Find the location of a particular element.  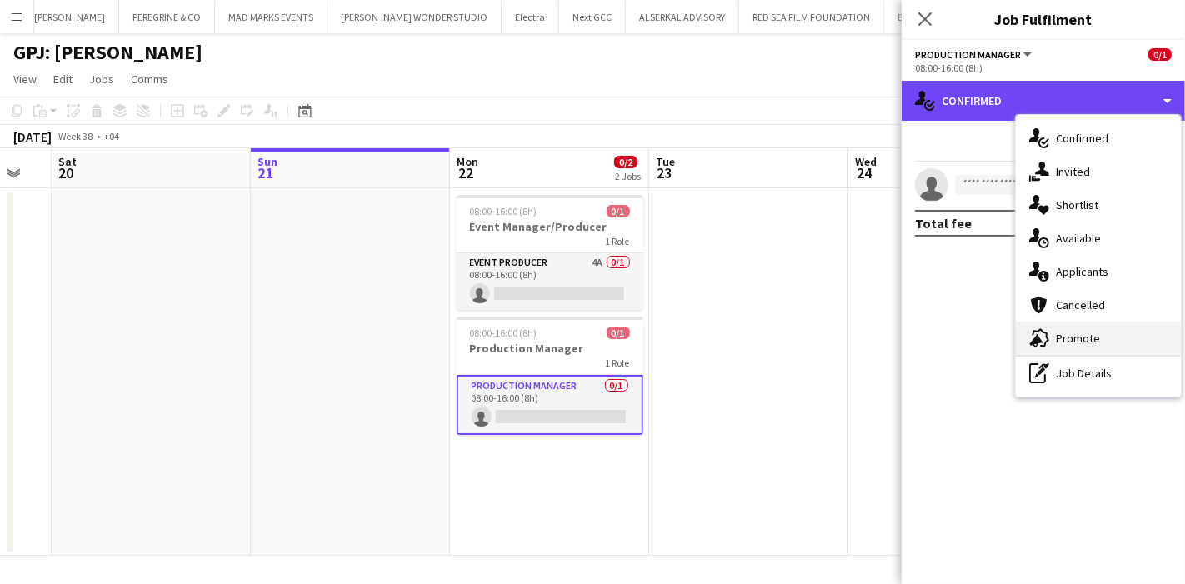

span: 23 is located at coordinates (664, 173).